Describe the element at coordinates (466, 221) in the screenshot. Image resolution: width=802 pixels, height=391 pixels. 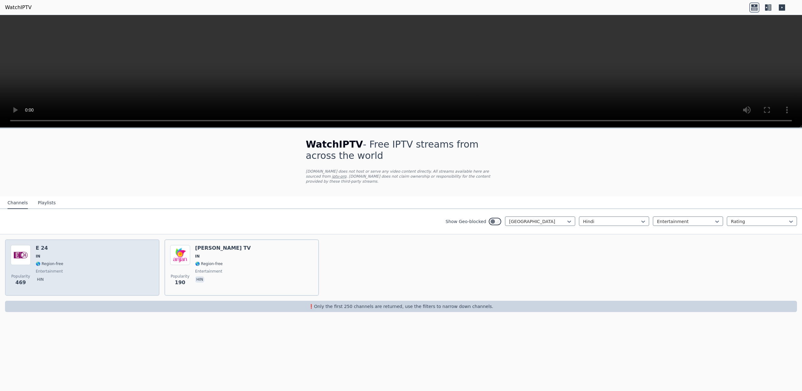
I see `label: Show Geo-blocked` at that location.